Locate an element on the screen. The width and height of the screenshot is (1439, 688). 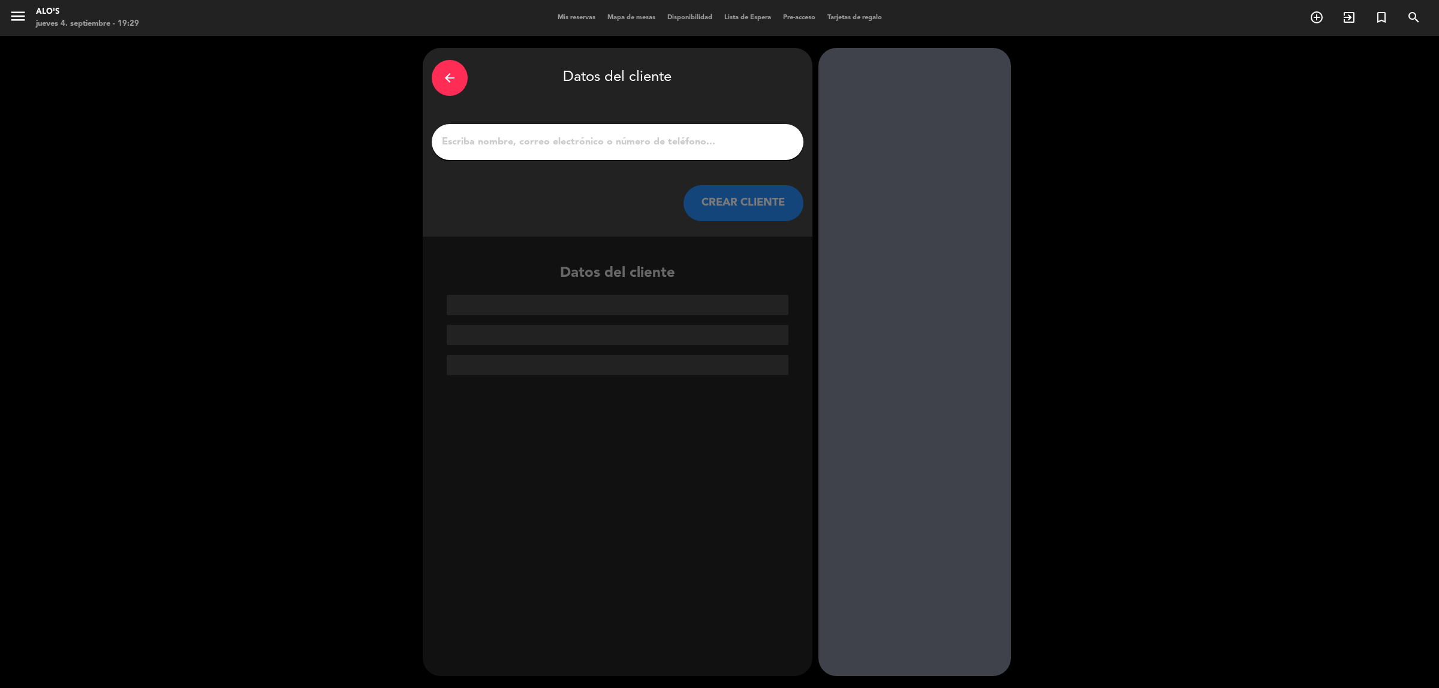
span: Disponibilidad is located at coordinates (690, 17).